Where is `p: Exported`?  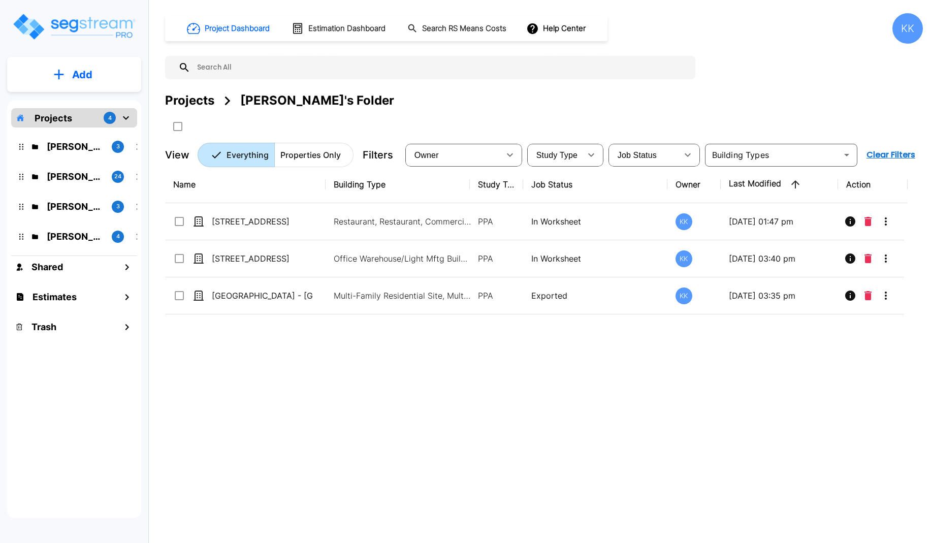
p: Exported is located at coordinates (595, 295).